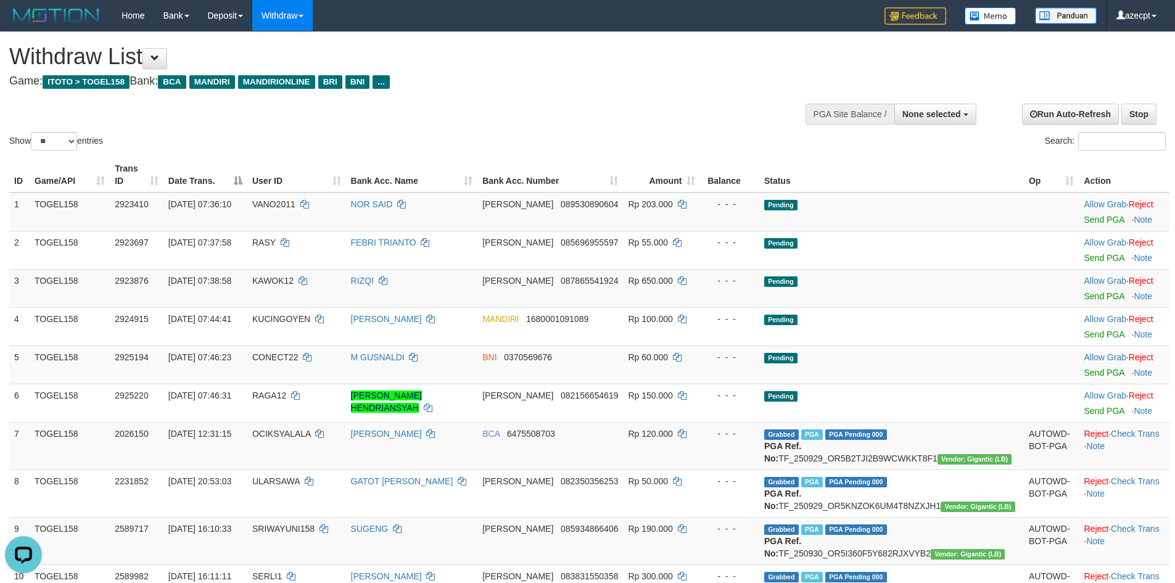 Image resolution: width=1175 pixels, height=583 pixels. Describe the element at coordinates (131, 481) in the screenshot. I see `span: 2231852` at that location.